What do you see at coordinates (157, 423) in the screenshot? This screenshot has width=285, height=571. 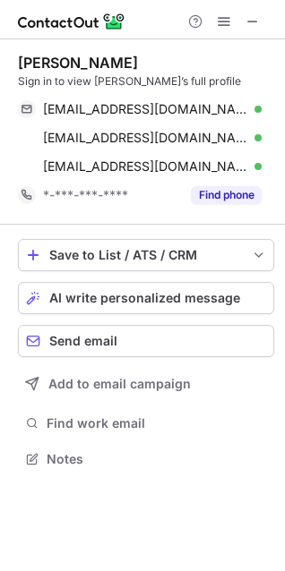 I see `span: Find work email` at bounding box center [157, 423].